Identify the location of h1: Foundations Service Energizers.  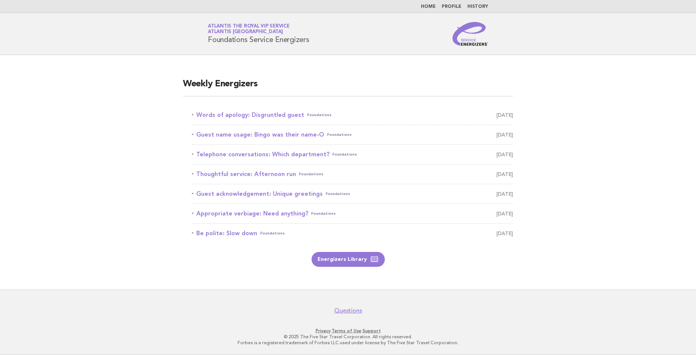
(258, 34).